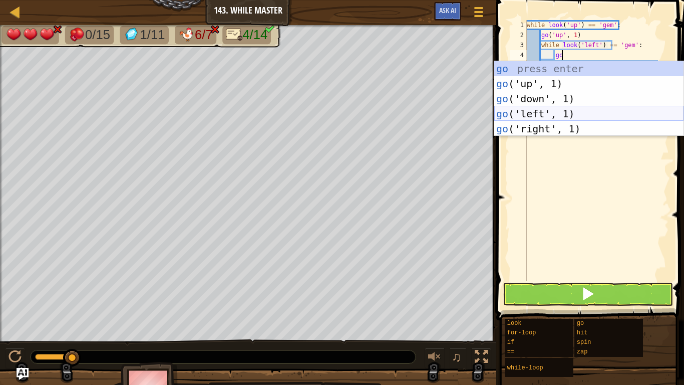 Image resolution: width=684 pixels, height=385 pixels. What do you see at coordinates (90, 35) in the screenshot?
I see `li: Defeat the enemies.` at bounding box center [90, 35].